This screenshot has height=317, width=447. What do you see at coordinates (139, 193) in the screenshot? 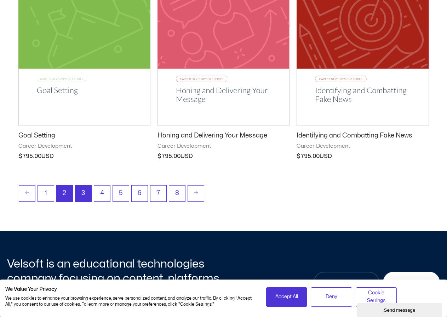
I see `a: Page 6` at bounding box center [139, 193].